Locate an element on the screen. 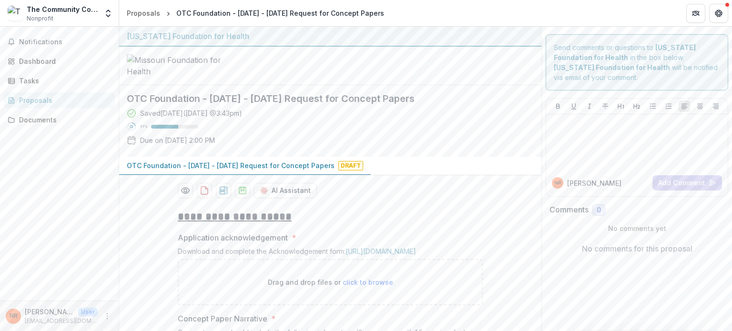 The height and width of the screenshot is (331, 732). p: No comments yet is located at coordinates (636, 228).